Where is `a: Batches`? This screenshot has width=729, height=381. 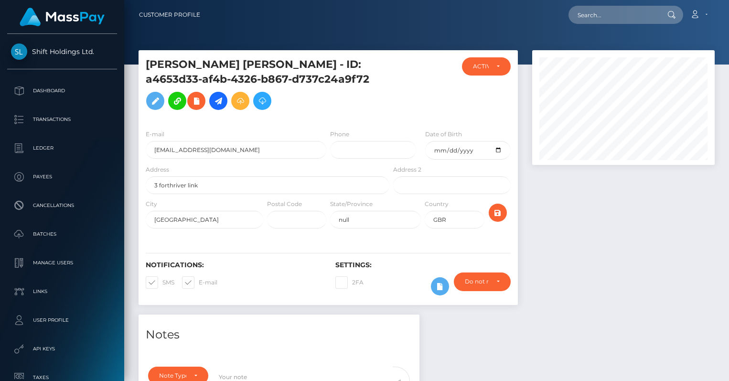
a: Batches is located at coordinates (62, 234).